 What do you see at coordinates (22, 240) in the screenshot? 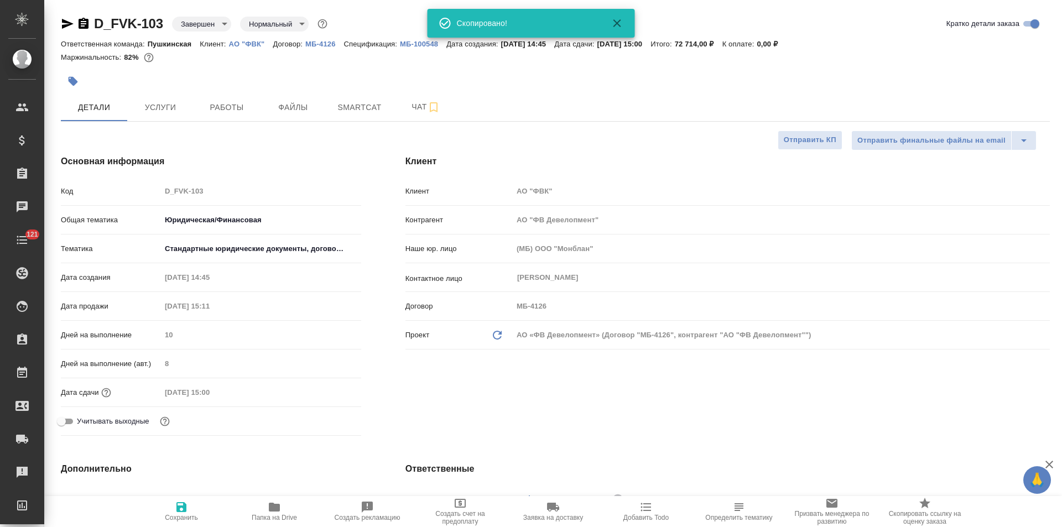
I see `a: 121` at bounding box center [22, 240].